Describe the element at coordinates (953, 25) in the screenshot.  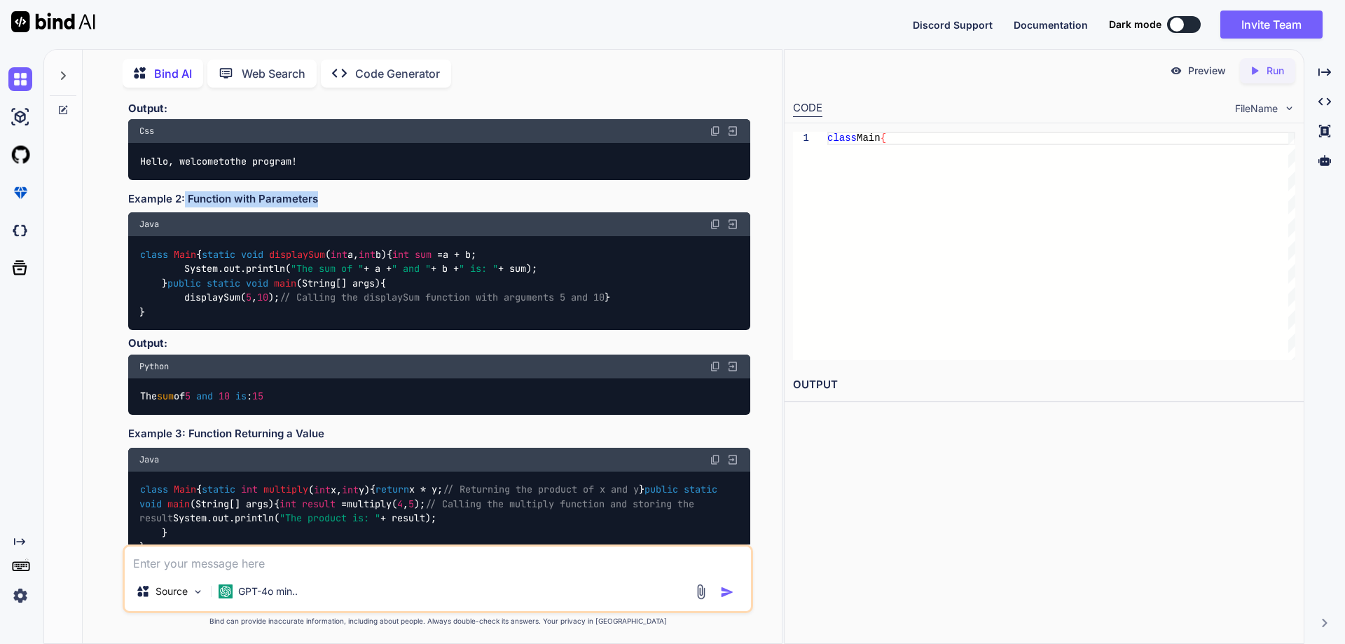
I see `button: Discord Support` at that location.